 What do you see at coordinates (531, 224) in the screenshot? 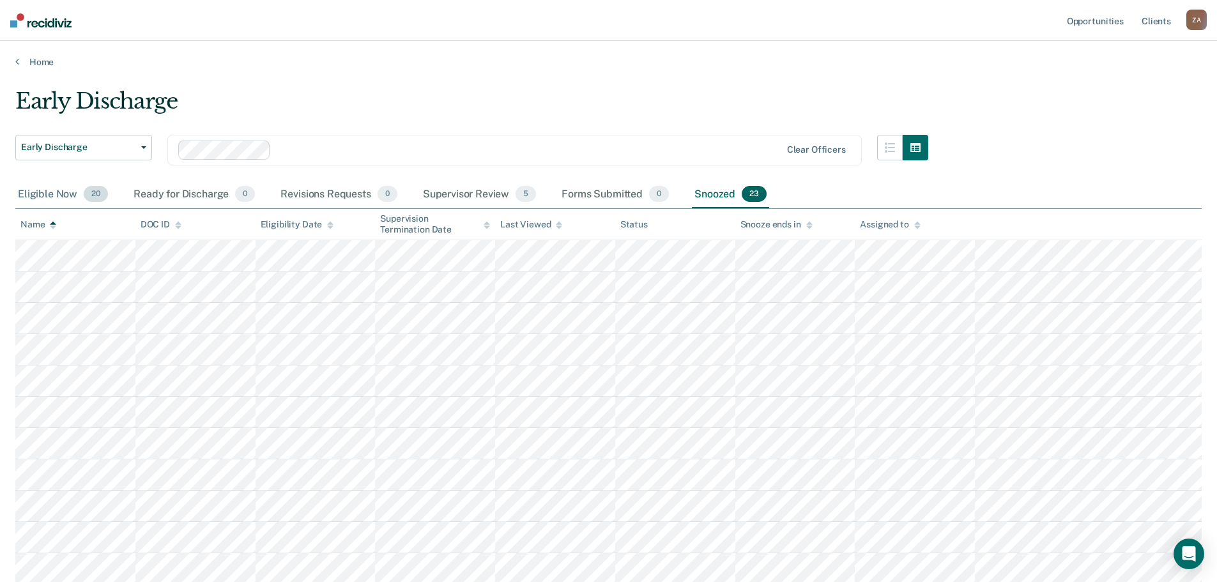
I see `div: Last Viewed` at bounding box center [531, 224].